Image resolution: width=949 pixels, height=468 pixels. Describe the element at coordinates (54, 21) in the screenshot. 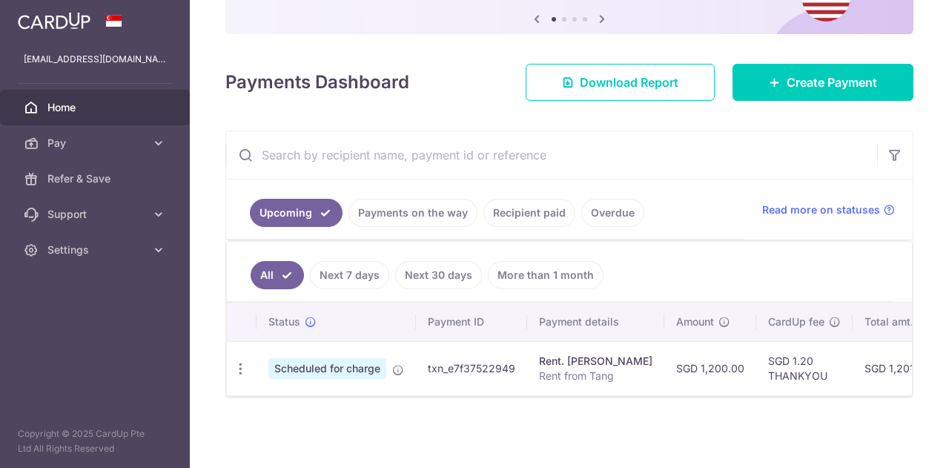

I see `img: CardUp` at that location.